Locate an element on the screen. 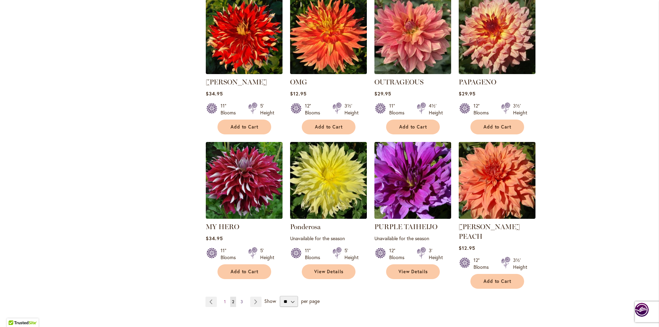  a: 1 is located at coordinates (225, 301).